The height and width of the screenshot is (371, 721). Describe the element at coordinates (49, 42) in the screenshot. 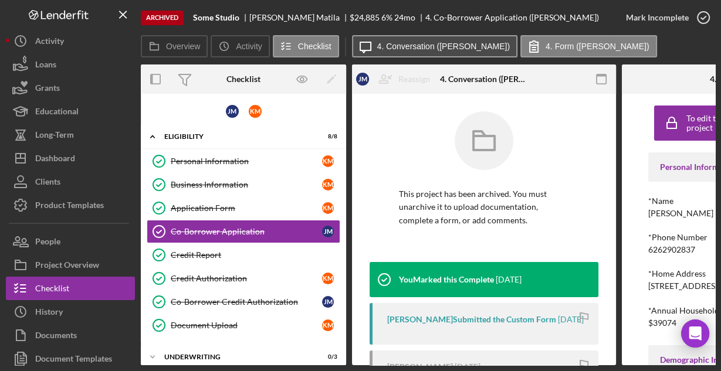

I see `div: Activity` at that location.